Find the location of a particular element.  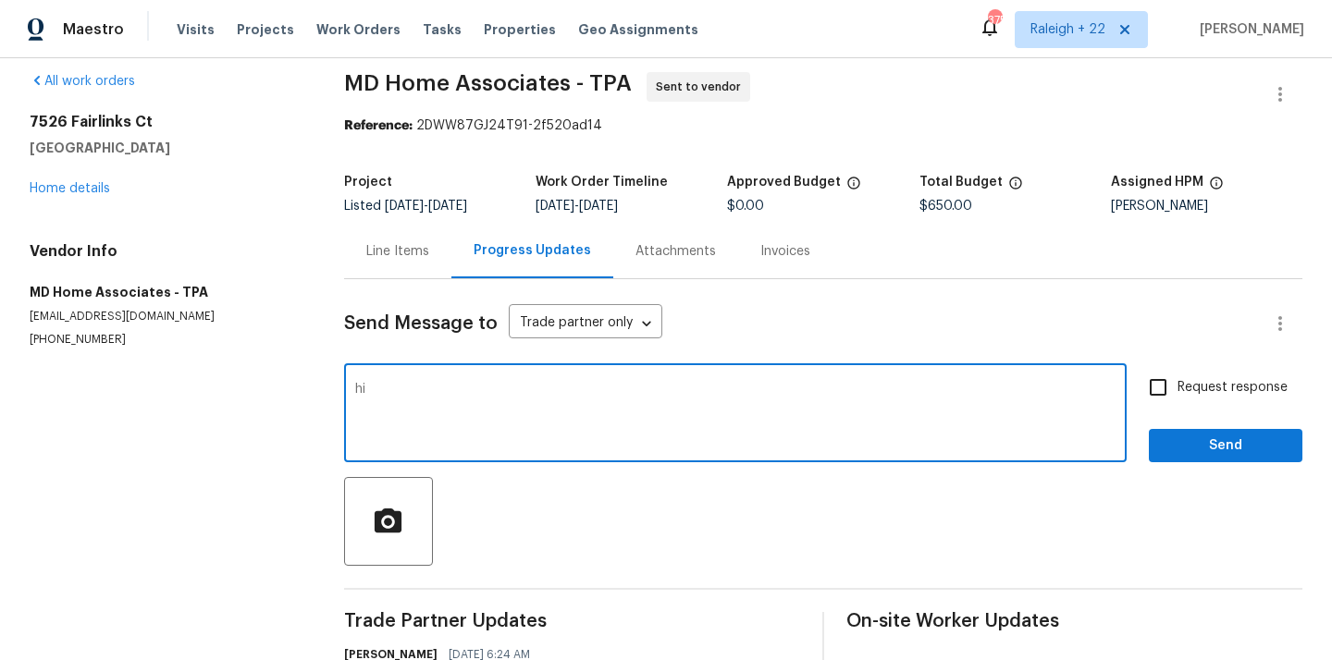

div: Invoices is located at coordinates (785, 252).